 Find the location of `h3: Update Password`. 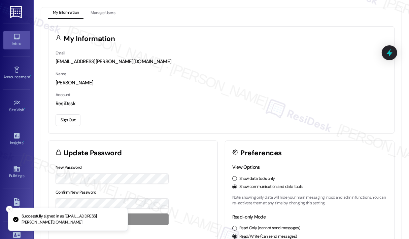

h3: Update Password is located at coordinates (93, 153).